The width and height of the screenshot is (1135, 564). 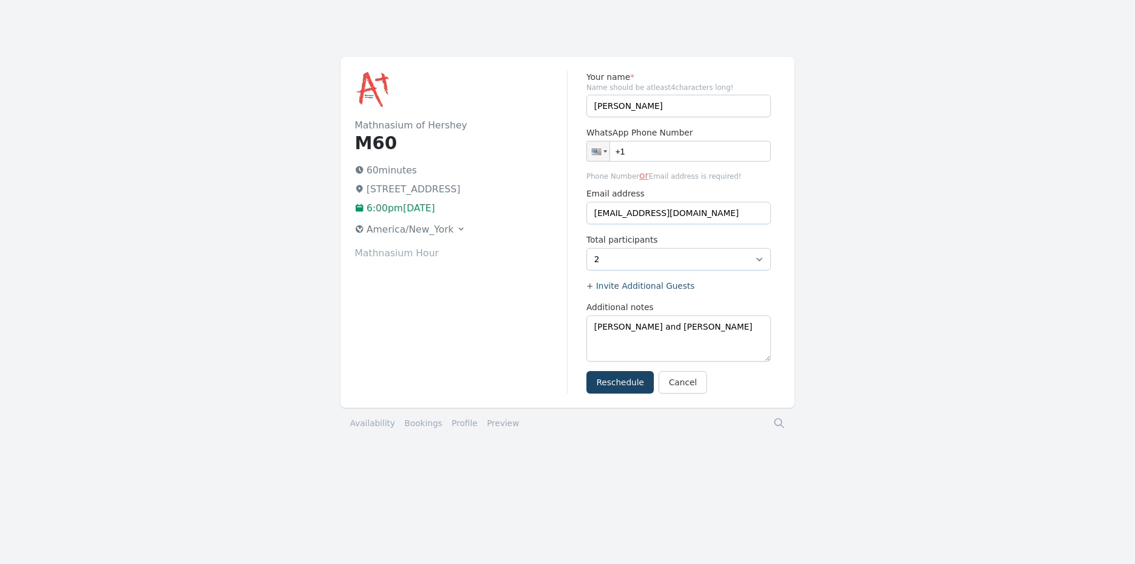 I want to click on img: Mathnasium of Hershey, so click(x=374, y=90).